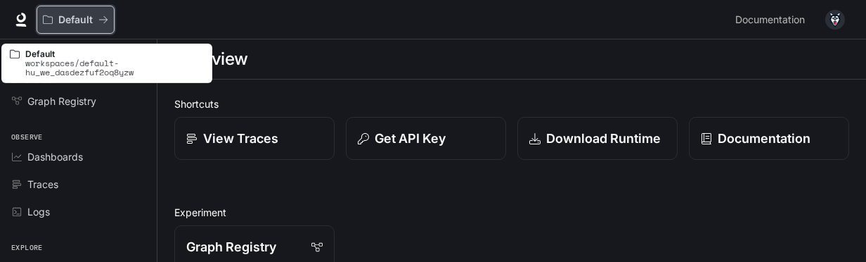 The width and height of the screenshot is (866, 262). Describe the element at coordinates (770, 20) in the screenshot. I see `span: Documentation` at that location.